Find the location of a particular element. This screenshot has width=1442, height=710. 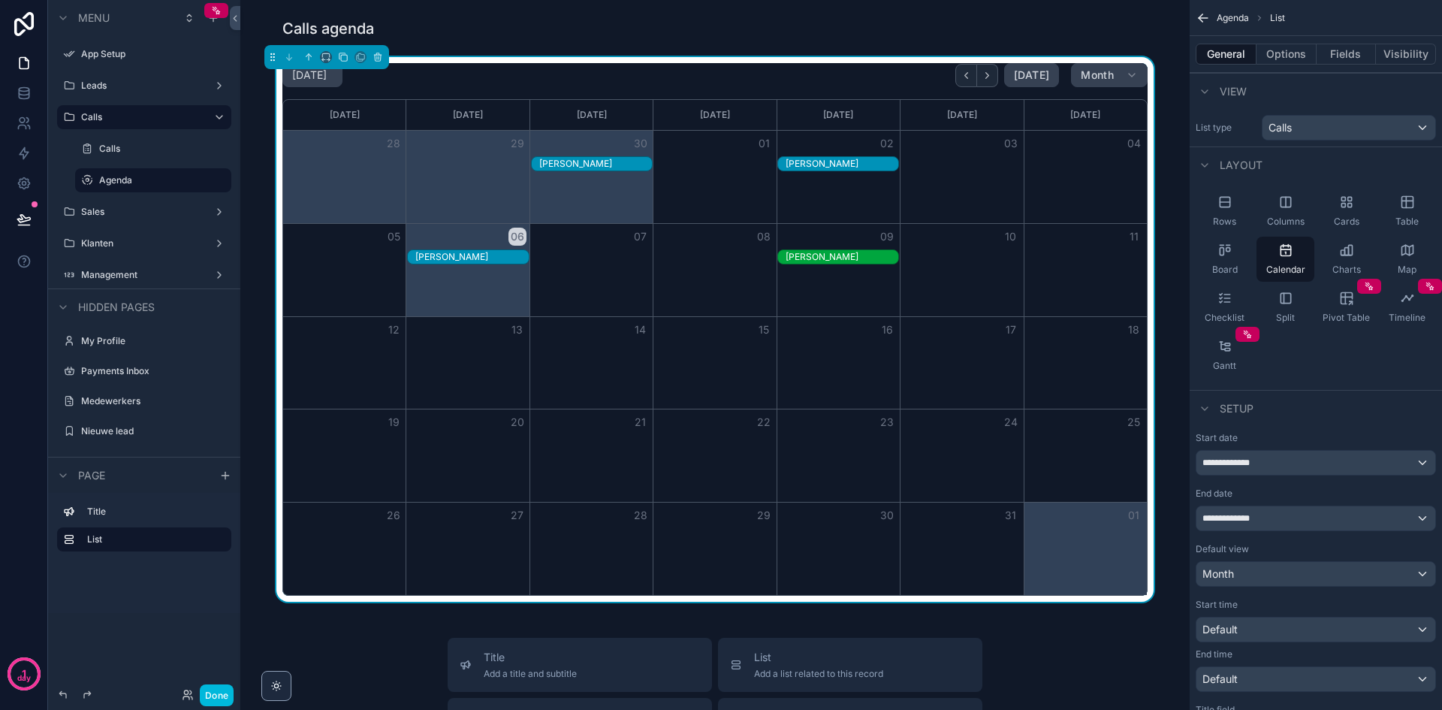

a: Management is located at coordinates (141, 275).